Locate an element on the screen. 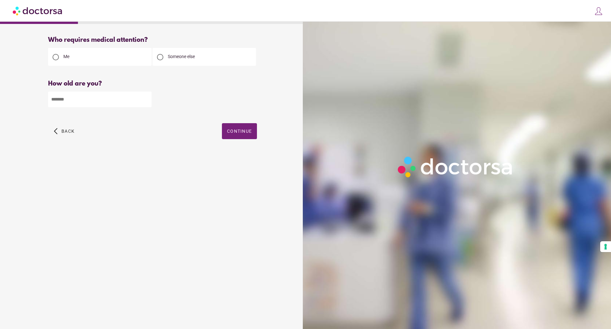 This screenshot has width=611, height=329. img: Logo-Doctorsa-trans-White-partial-flat.png is located at coordinates (456, 167).